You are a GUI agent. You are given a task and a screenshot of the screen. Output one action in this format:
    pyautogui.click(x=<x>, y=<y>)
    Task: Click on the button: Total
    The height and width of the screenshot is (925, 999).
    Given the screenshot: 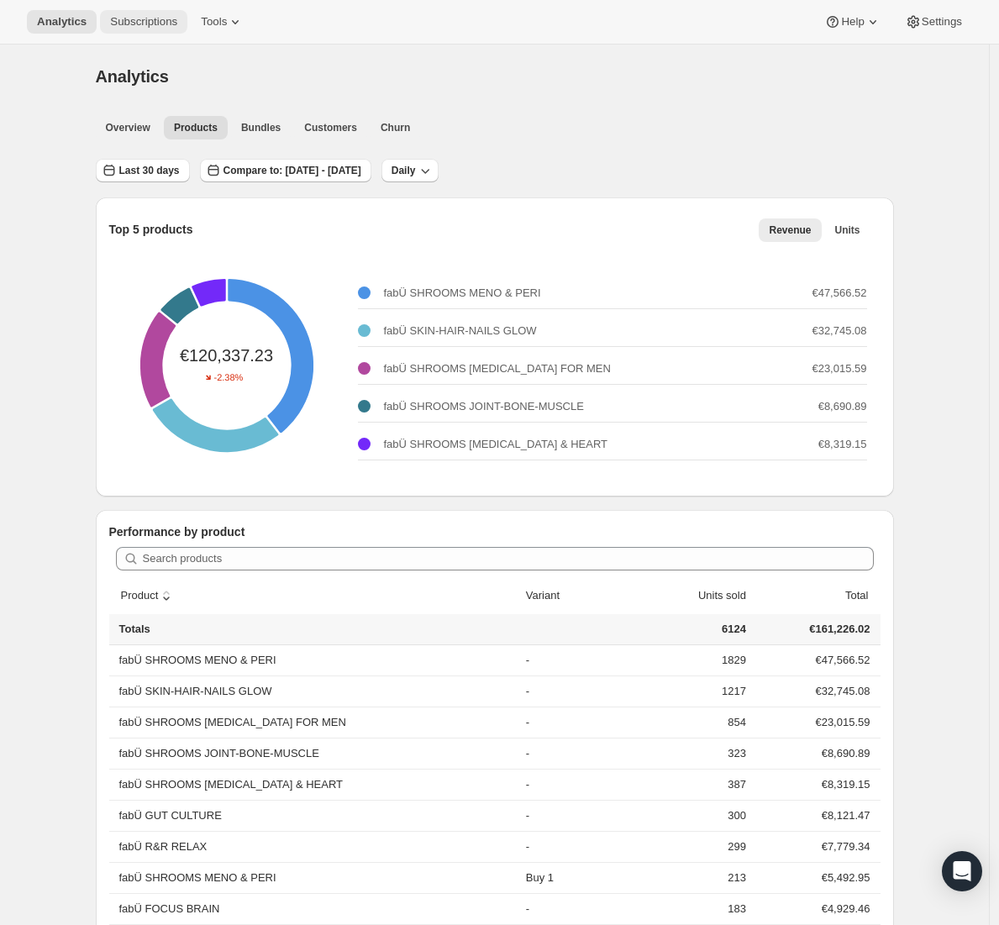 What is the action you would take?
    pyautogui.click(x=848, y=596)
    